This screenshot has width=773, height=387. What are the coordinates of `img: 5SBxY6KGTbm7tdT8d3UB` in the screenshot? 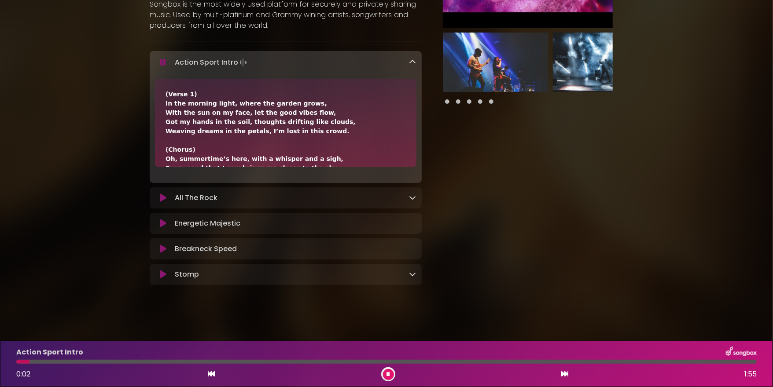 It's located at (606, 62).